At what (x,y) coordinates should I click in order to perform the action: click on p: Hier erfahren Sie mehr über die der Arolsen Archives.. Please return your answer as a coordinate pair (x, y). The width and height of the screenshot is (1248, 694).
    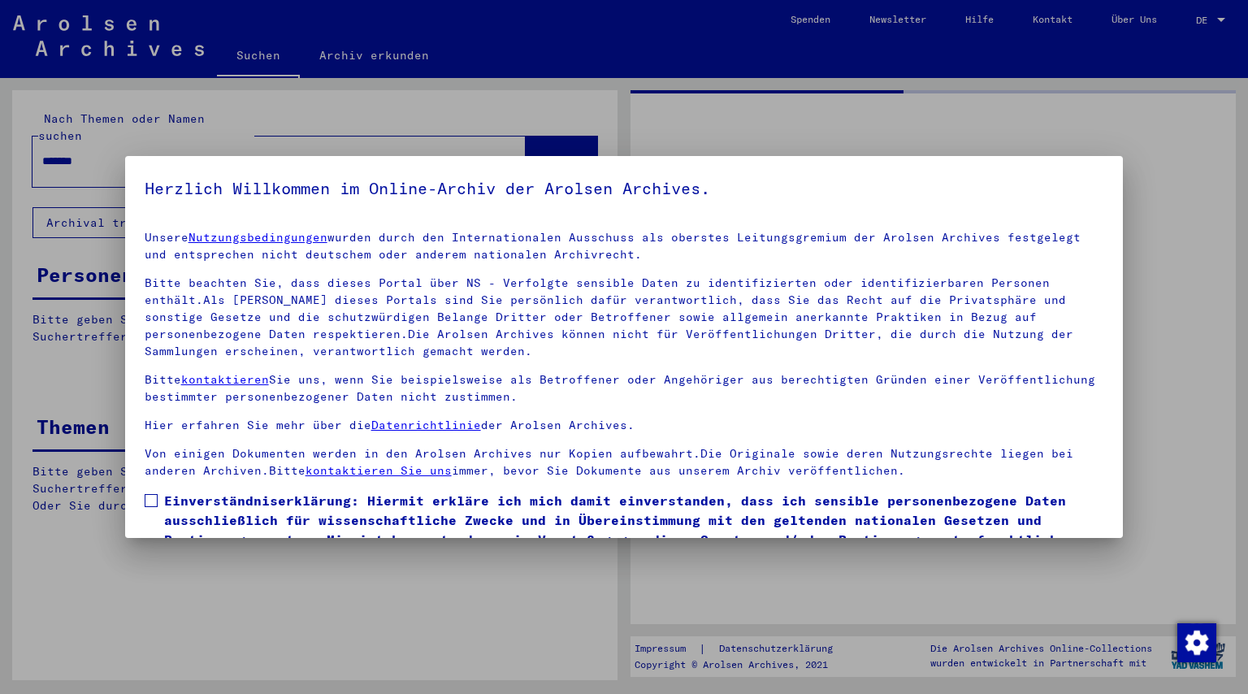
    Looking at the image, I should click on (624, 425).